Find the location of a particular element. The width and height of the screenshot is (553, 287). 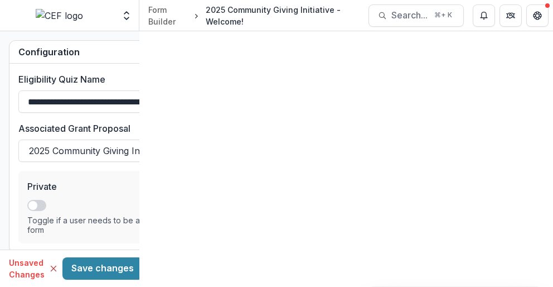

a: Form Builder is located at coordinates (167, 16).